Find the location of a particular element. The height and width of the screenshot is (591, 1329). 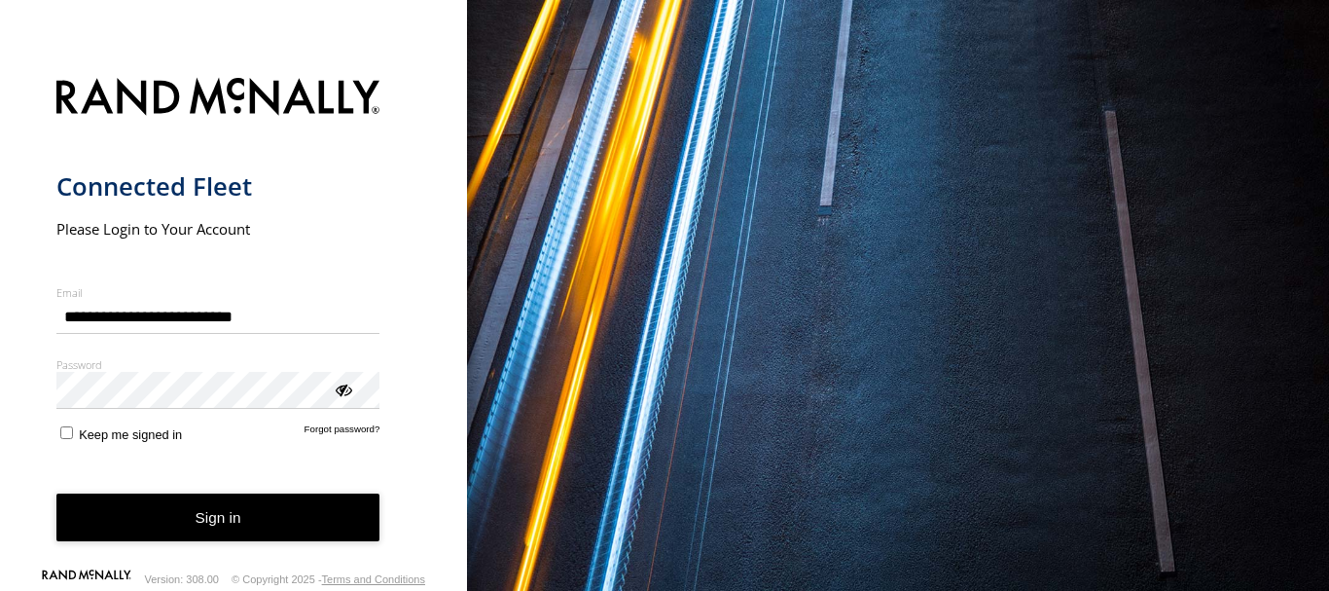

button: Sign in is located at coordinates (218, 517).